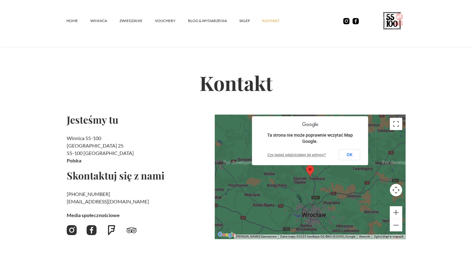 The width and height of the screenshot is (472, 259). Describe the element at coordinates (138, 175) in the screenshot. I see `h2: Skontaktuj się z nami` at that location.